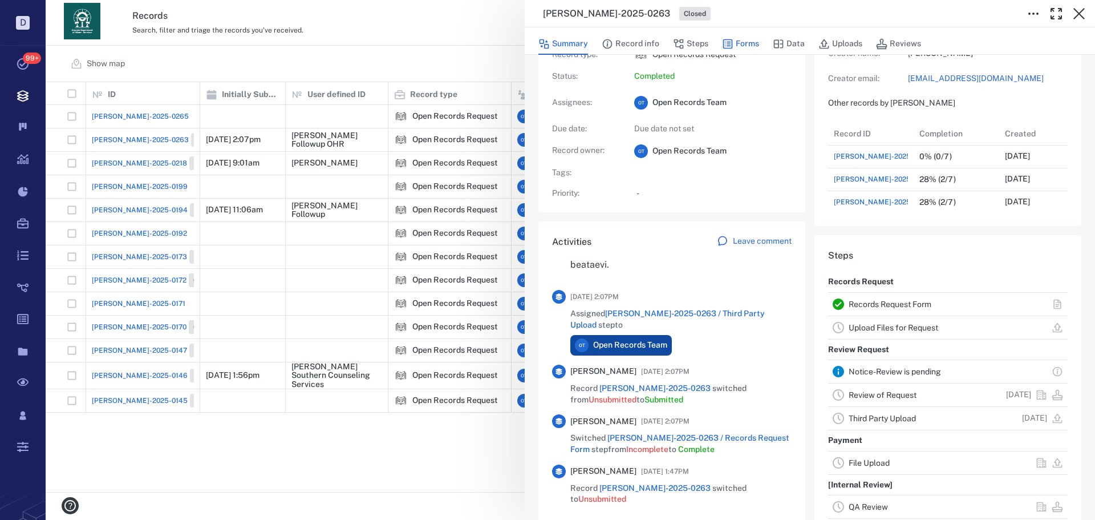 The image size is (1095, 520). What do you see at coordinates (789, 44) in the screenshot?
I see `button: Data` at bounding box center [789, 44].